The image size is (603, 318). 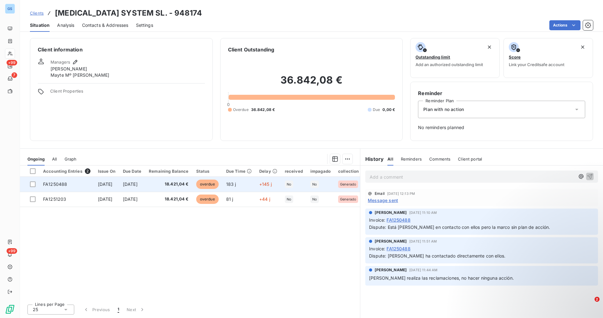 What do you see at coordinates (268, 171) in the screenshot?
I see `div: Delay` at bounding box center [268, 171].